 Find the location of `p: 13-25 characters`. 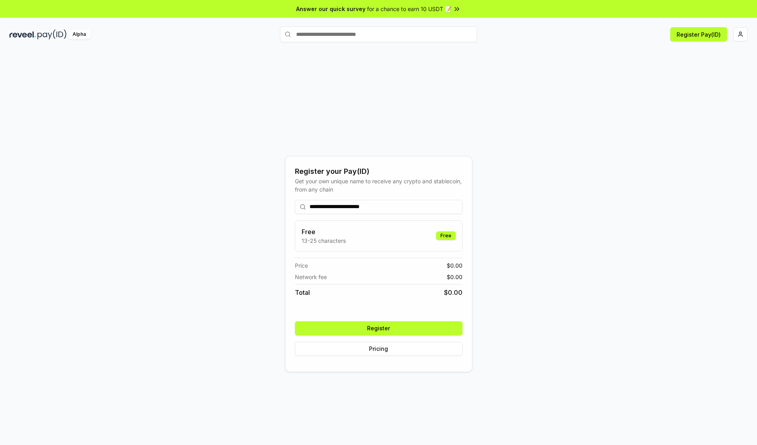

p: 13-25 characters is located at coordinates (324, 240).